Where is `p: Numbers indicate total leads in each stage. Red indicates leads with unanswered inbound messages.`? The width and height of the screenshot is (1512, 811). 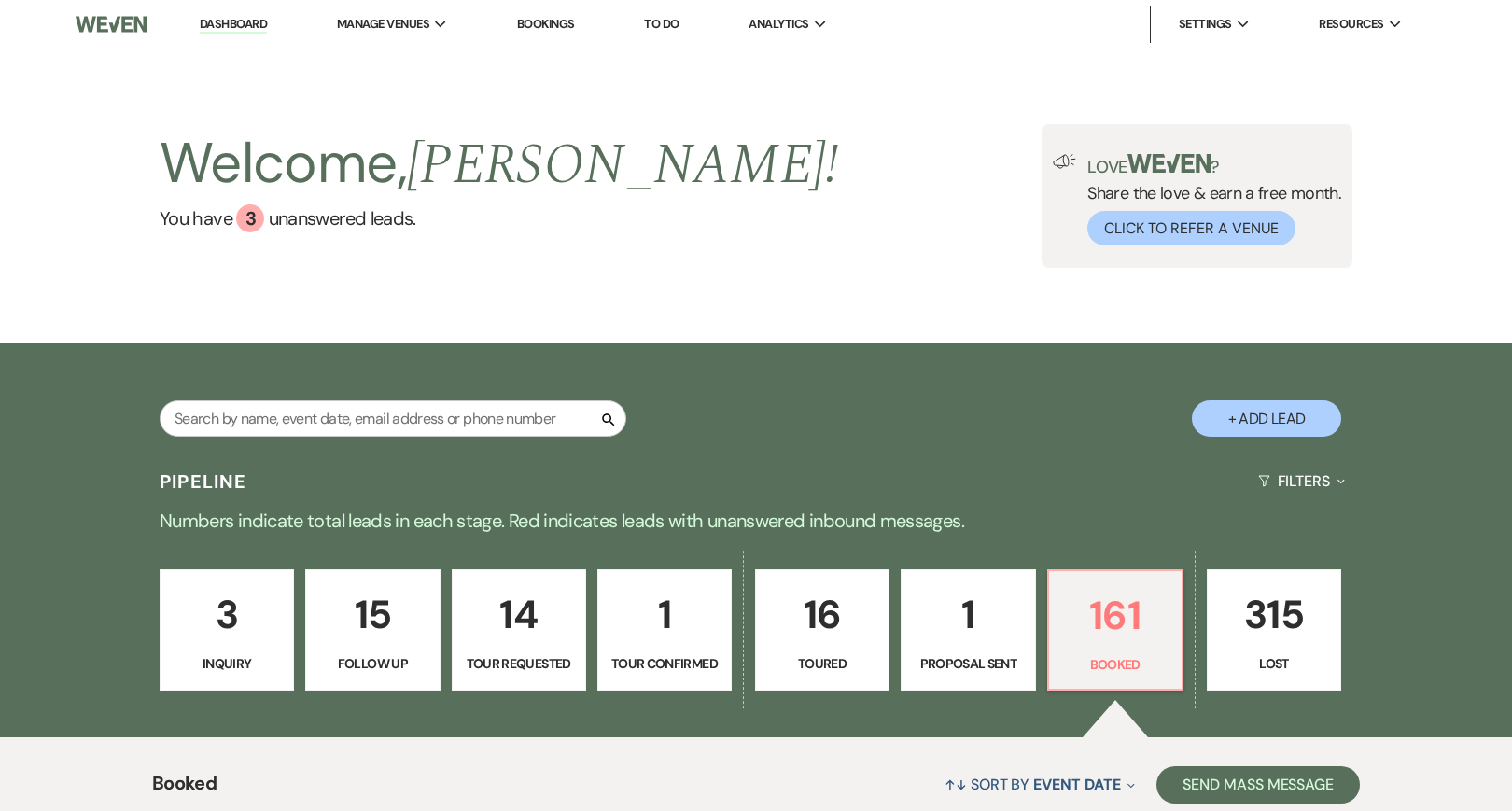 p: Numbers indicate total leads in each stage. Red indicates leads with unanswered inbound messages. is located at coordinates (756, 521).